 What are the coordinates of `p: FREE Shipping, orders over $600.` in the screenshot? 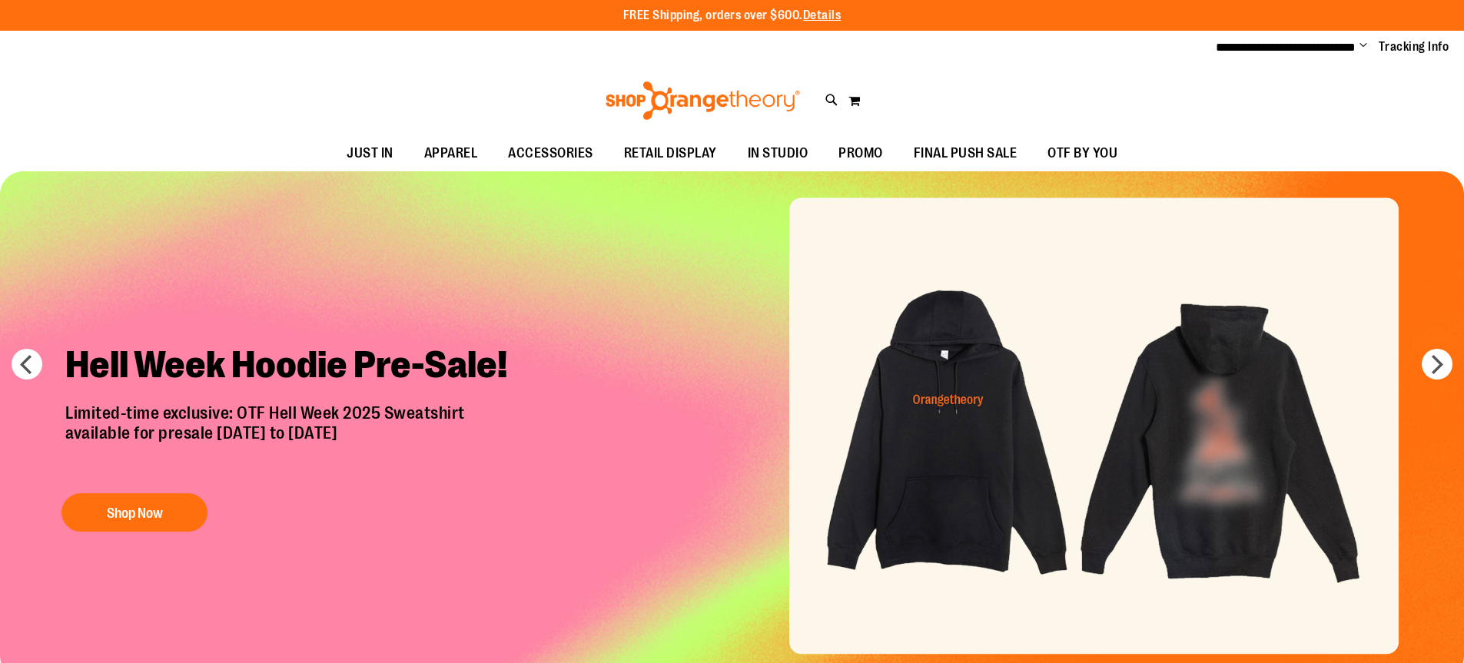 It's located at (732, 15).